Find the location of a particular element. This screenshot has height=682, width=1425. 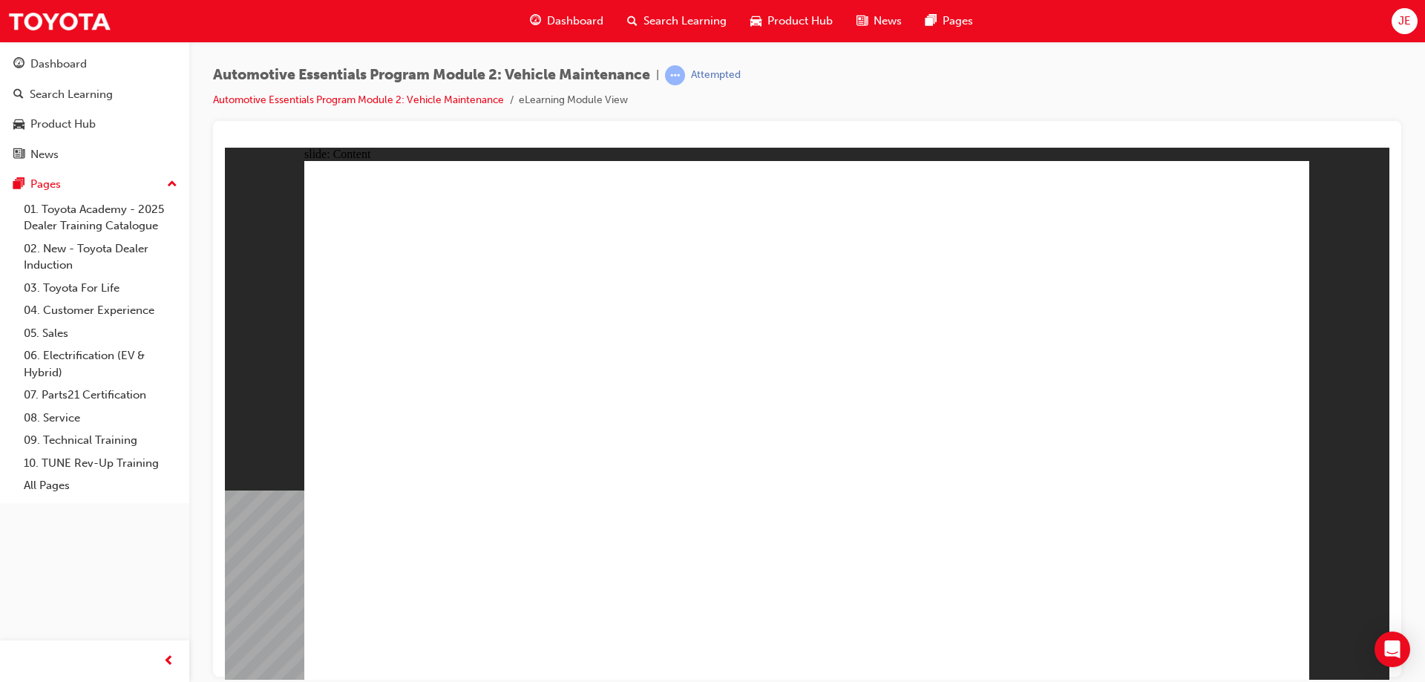

a: Search Learning is located at coordinates (94, 94).